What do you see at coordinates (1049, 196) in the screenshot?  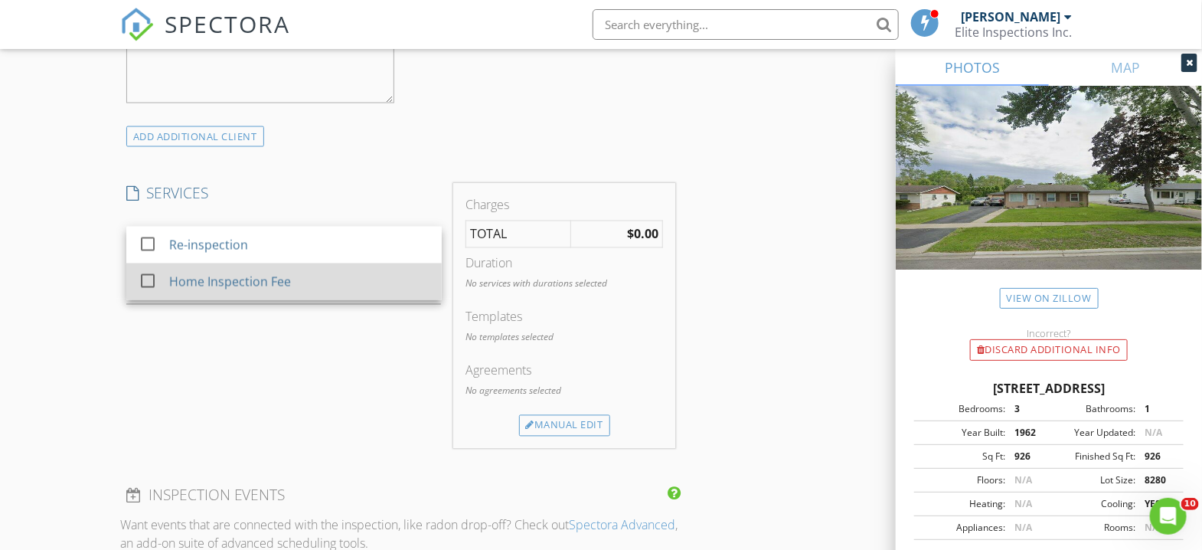 I see `img: streetview` at bounding box center [1049, 196].